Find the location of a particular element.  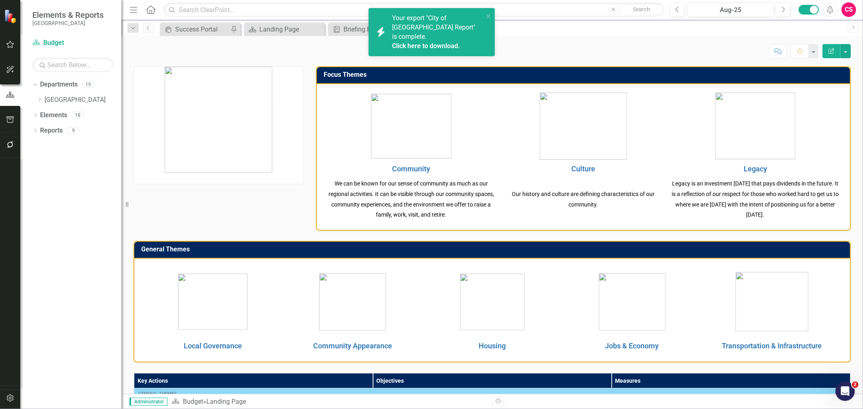

button: close is located at coordinates (489, 16).